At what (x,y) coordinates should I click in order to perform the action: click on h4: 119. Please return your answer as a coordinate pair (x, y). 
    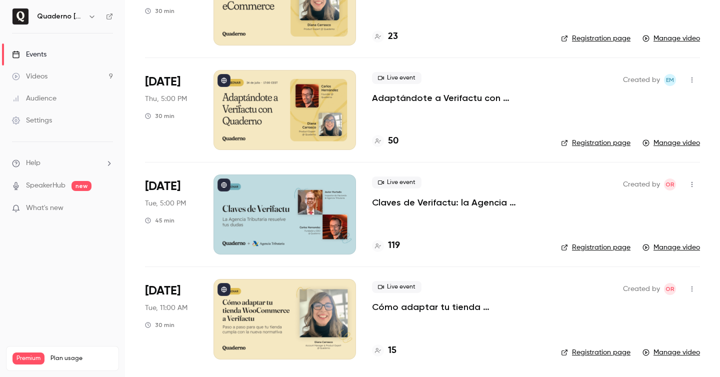
    Looking at the image, I should click on (394, 245).